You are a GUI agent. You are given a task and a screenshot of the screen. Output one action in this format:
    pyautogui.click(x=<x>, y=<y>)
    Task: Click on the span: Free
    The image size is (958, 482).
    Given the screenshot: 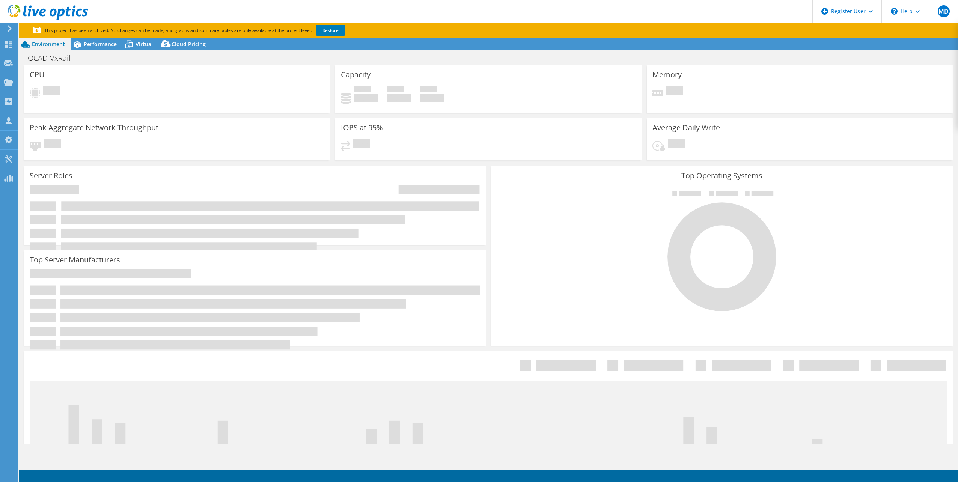 What is the action you would take?
    pyautogui.click(x=395, y=90)
    